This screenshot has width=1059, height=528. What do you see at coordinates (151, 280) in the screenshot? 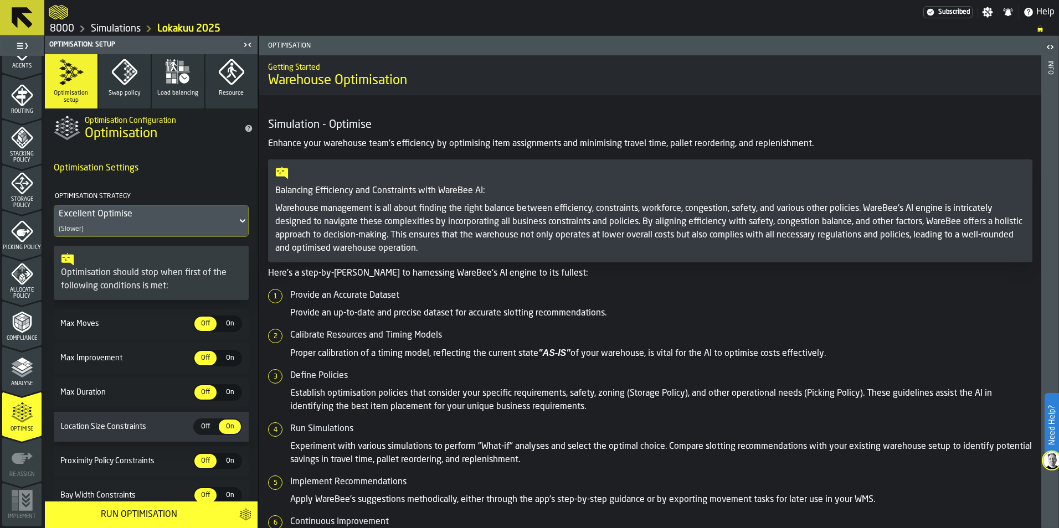
I see `div: Optimisation should stop when first of the following conditions is met:` at bounding box center [151, 280].